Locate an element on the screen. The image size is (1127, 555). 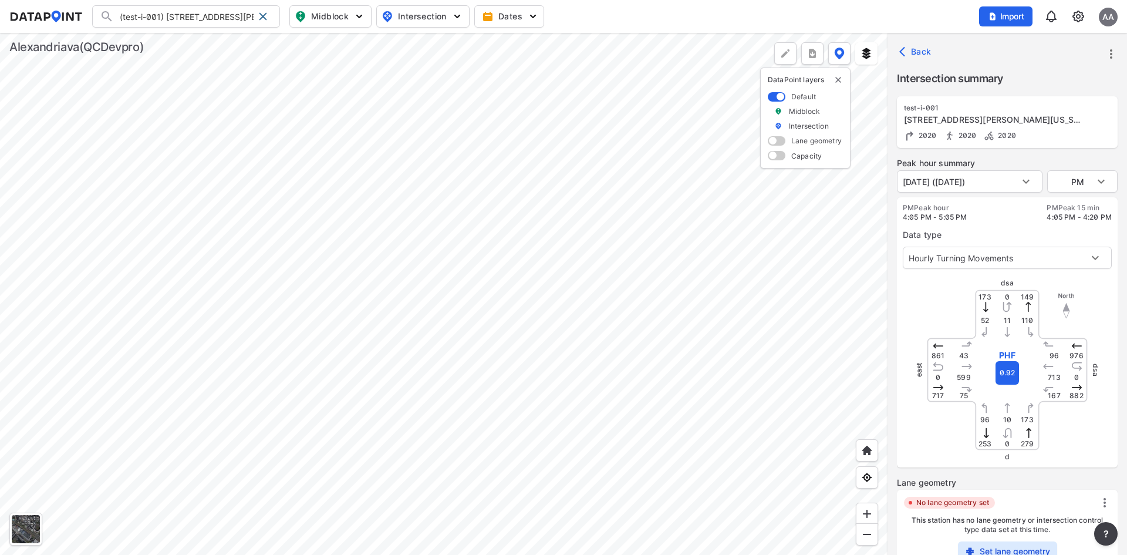
img: Bicycle count is located at coordinates (989, 136).